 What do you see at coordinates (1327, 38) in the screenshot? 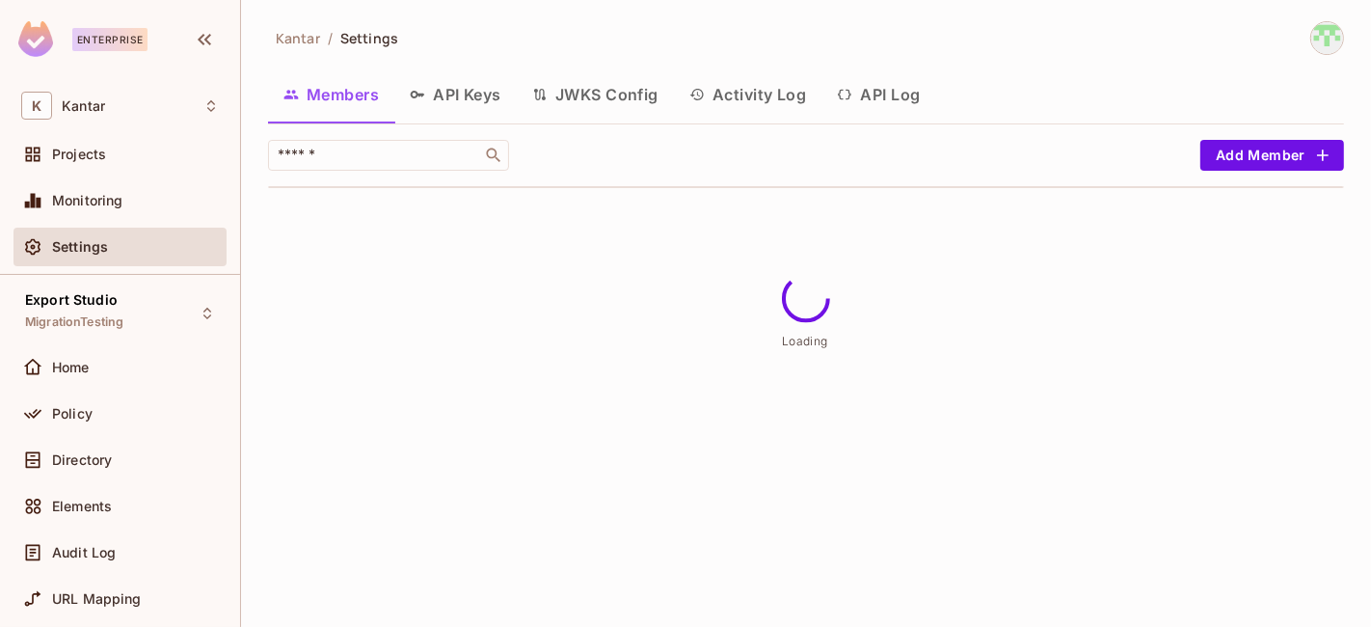
I see `img: Devesh.Kumar@Kantar.com` at bounding box center [1327, 38].